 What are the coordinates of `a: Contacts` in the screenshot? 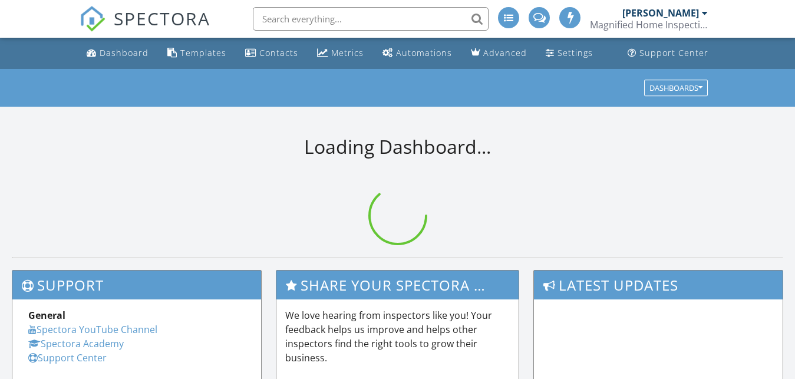 It's located at (272, 53).